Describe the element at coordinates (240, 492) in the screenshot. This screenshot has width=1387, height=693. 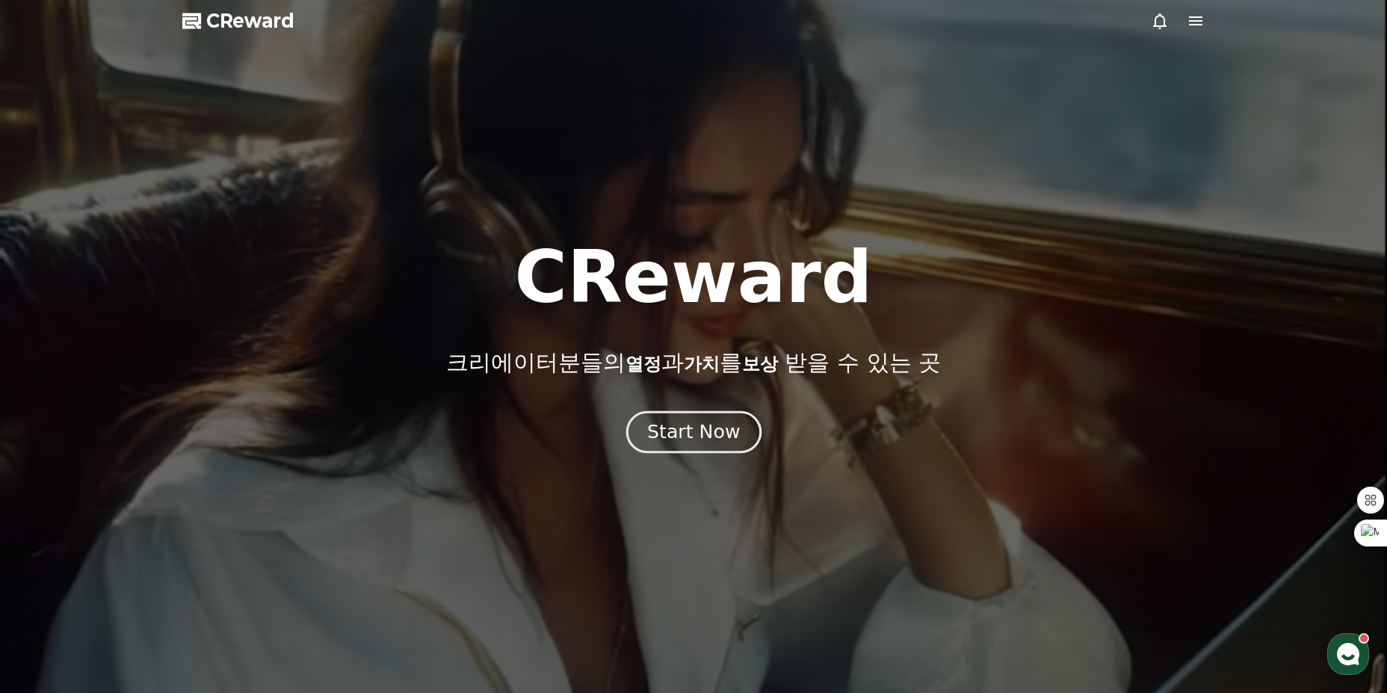
I see `a: 설정` at that location.